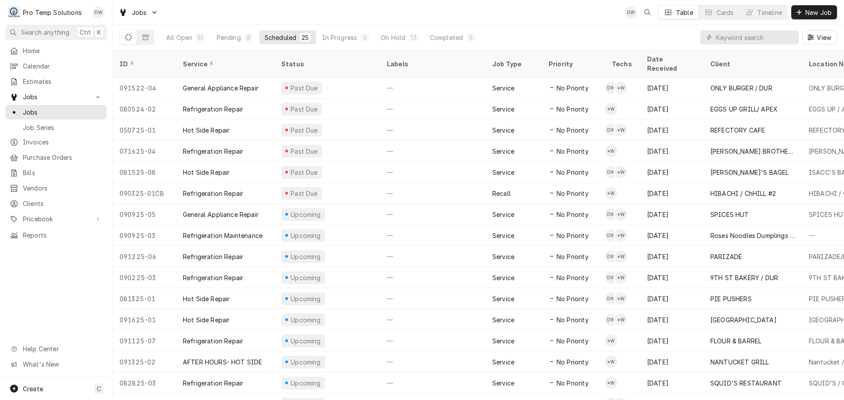 This screenshot has width=844, height=400. What do you see at coordinates (446, 37) in the screenshot?
I see `div: Completed` at bounding box center [446, 37].